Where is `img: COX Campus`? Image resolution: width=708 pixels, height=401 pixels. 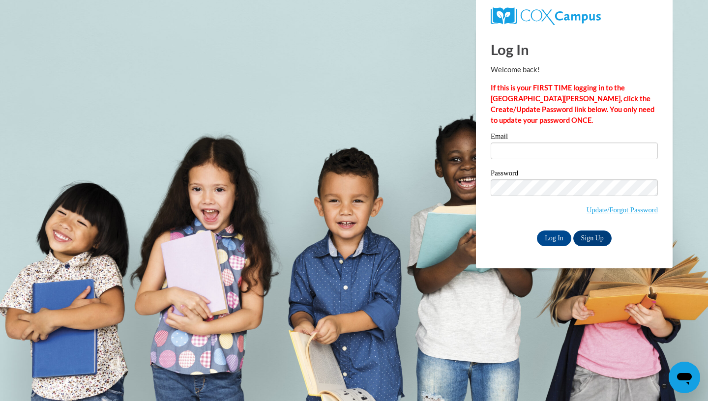 img: COX Campus is located at coordinates (546, 16).